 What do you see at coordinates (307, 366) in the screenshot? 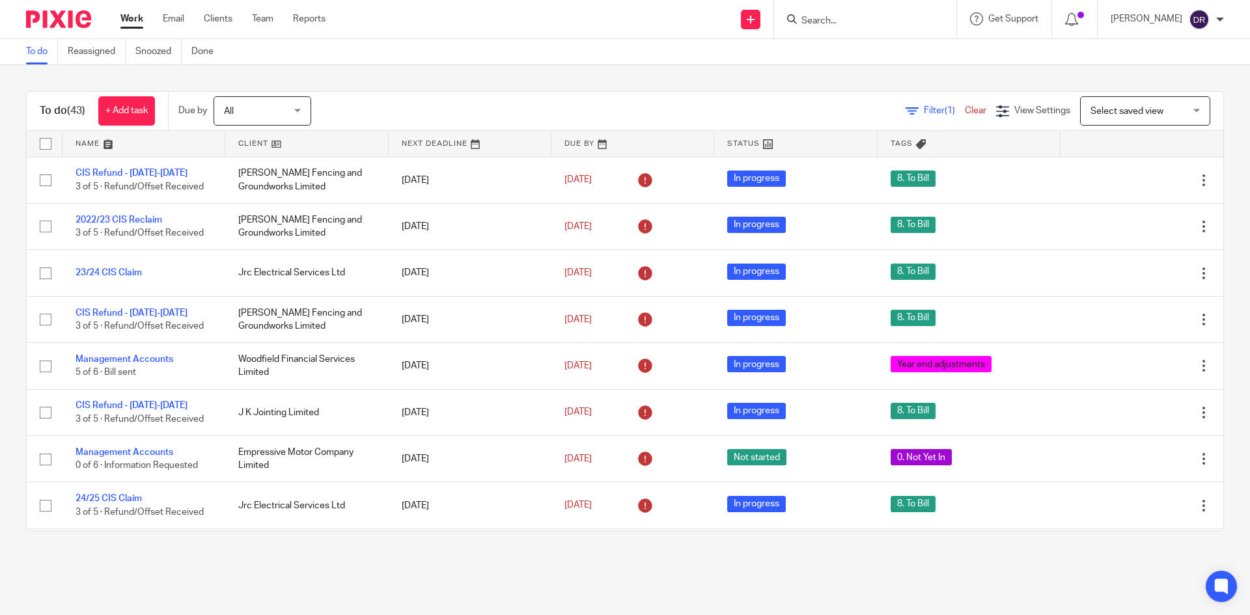
I see `td: Woodfield Financial Services Limited` at bounding box center [307, 366].